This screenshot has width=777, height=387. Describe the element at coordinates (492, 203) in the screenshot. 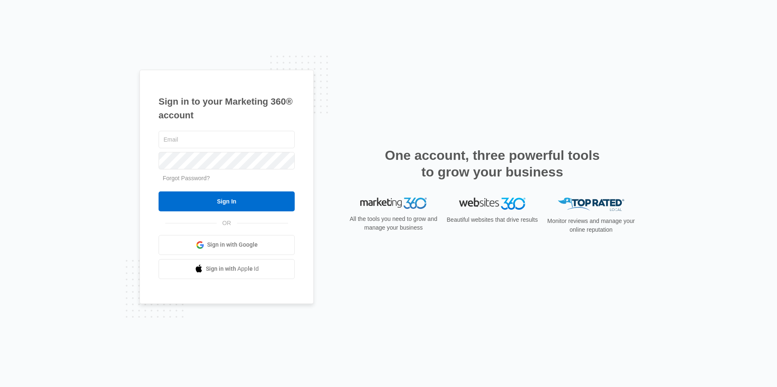

I see `img: Websites 360` at that location.